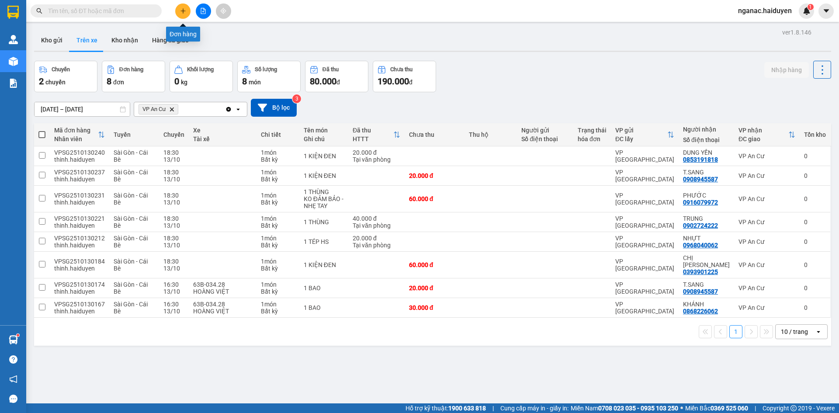  What do you see at coordinates (818, 332) in the screenshot?
I see `svg: open` at bounding box center [818, 332].